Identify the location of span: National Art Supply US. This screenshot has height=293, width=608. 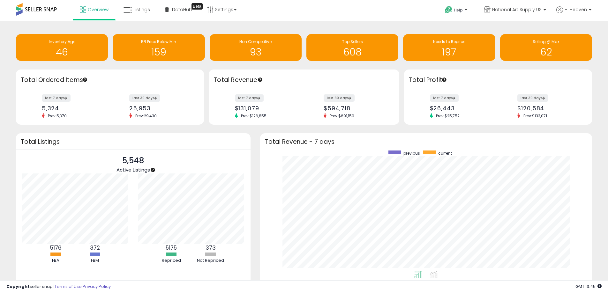
(516, 10).